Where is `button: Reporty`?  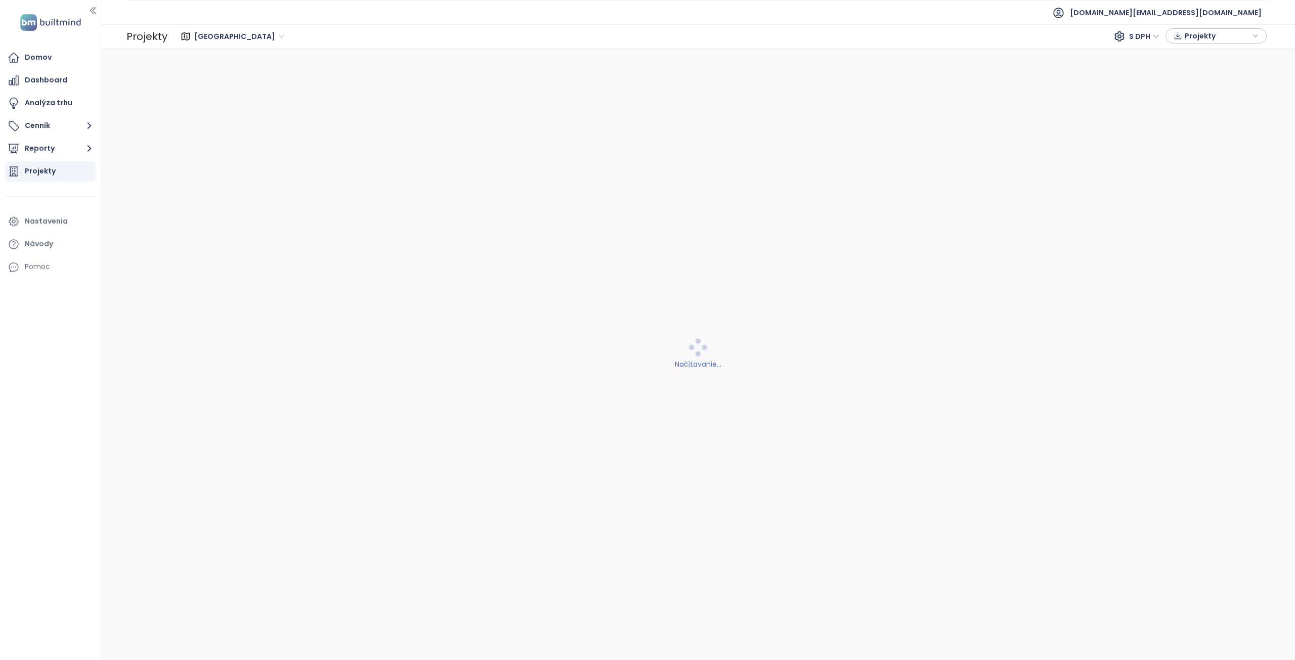
button: Reporty is located at coordinates (50, 149).